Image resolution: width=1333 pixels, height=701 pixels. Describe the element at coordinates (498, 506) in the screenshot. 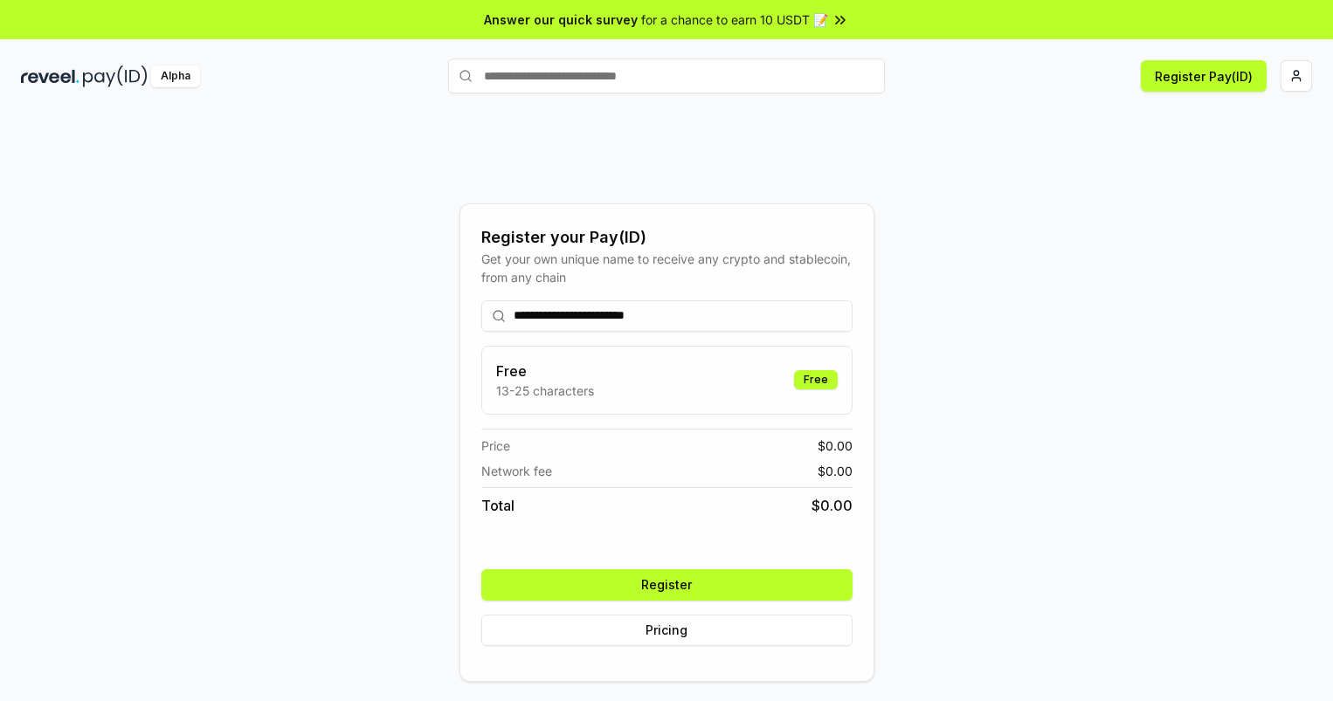

I see `span: Total` at that location.